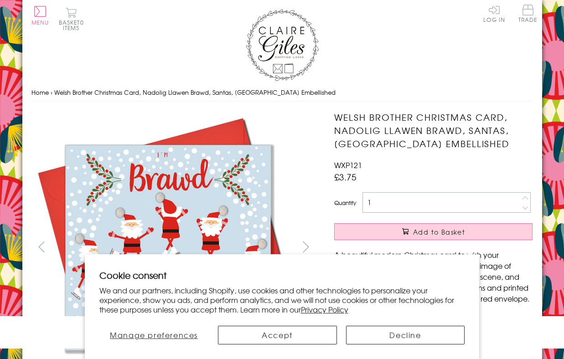 The width and height of the screenshot is (564, 359). I want to click on span: £3.75, so click(345, 177).